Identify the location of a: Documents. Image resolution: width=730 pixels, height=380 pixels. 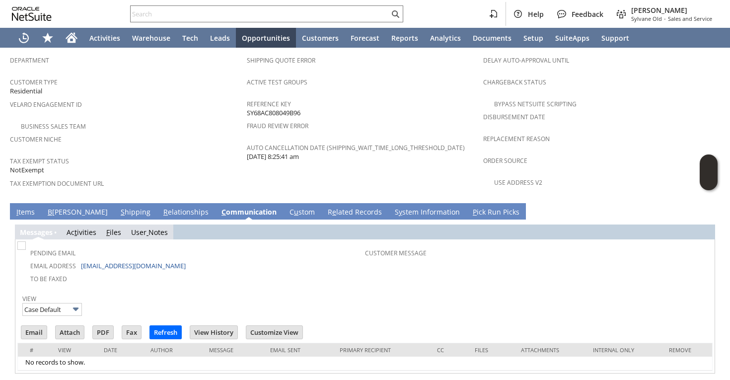
(492, 38).